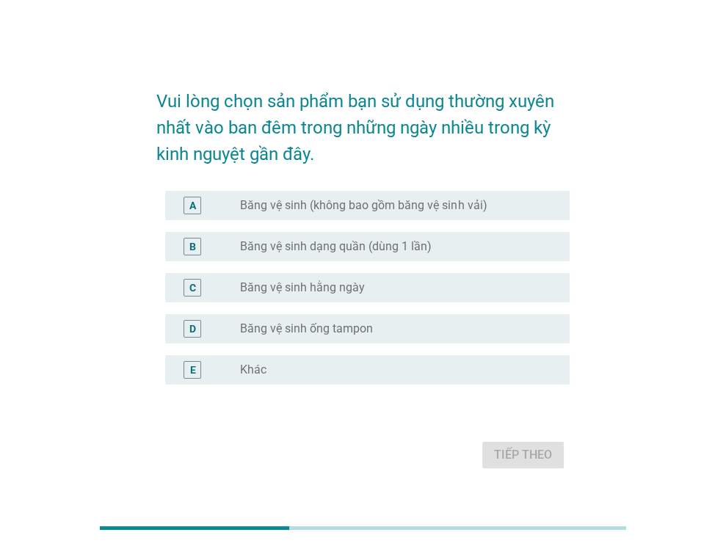  What do you see at coordinates (363, 120) in the screenshot?
I see `h2: Vui lòng chọn sản phẩm bạn sử dụng thường xuyên nhất vào ban đêm trong những ngày nhiều trong kỳ ...` at bounding box center [363, 120].